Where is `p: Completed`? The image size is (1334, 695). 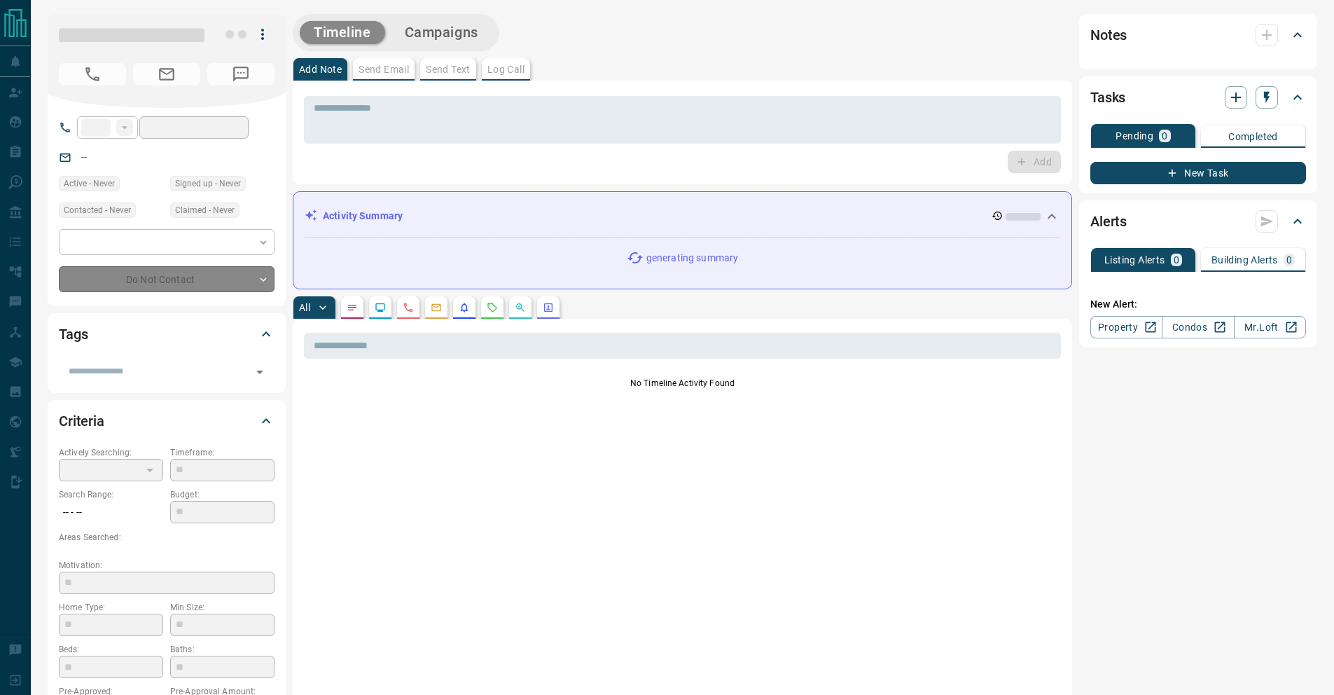 p: Completed is located at coordinates (1253, 137).